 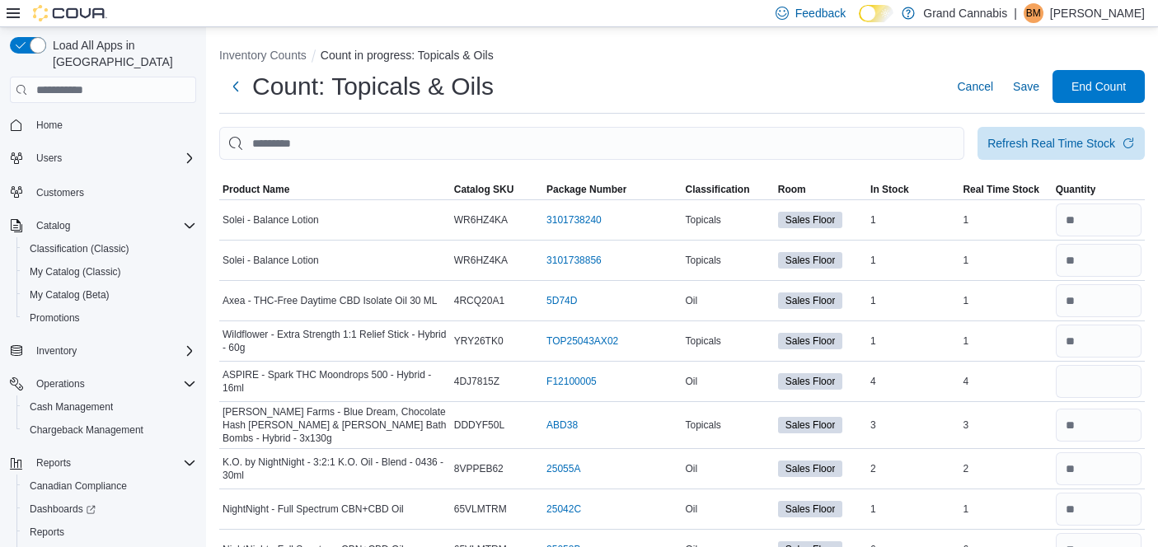 I want to click on span: Promotions, so click(x=54, y=318).